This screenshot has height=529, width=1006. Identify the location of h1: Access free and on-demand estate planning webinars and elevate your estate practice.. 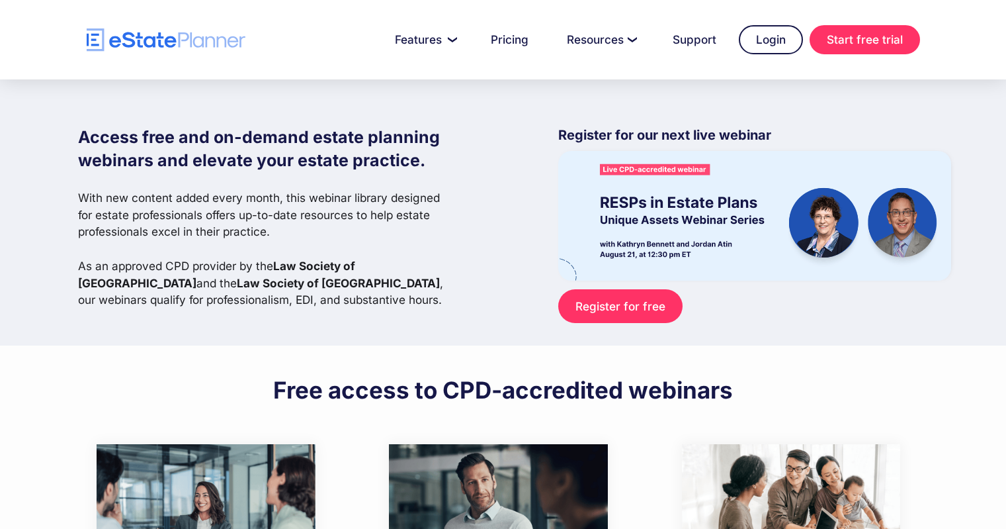
(266, 149).